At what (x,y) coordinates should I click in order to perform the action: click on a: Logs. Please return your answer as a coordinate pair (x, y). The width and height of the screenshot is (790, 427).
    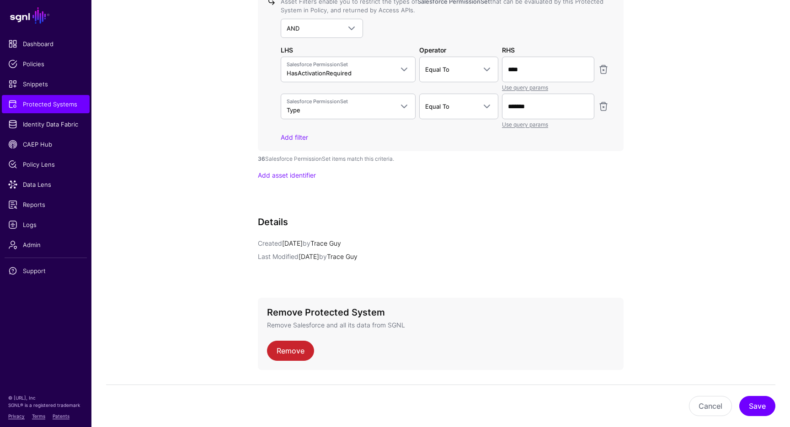
    Looking at the image, I should click on (46, 225).